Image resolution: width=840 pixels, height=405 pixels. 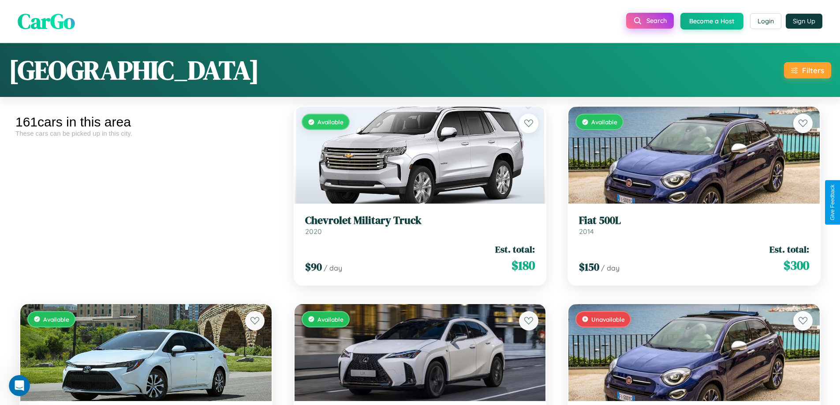 I want to click on span: 2020, so click(x=314, y=231).